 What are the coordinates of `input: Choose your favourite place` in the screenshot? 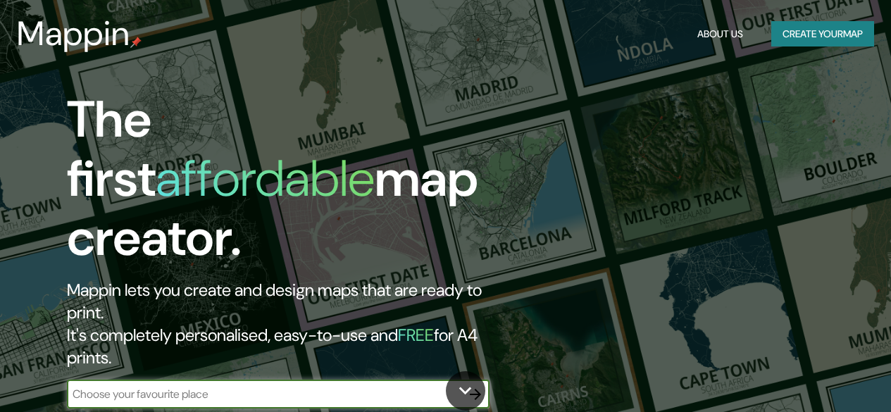 It's located at (264, 394).